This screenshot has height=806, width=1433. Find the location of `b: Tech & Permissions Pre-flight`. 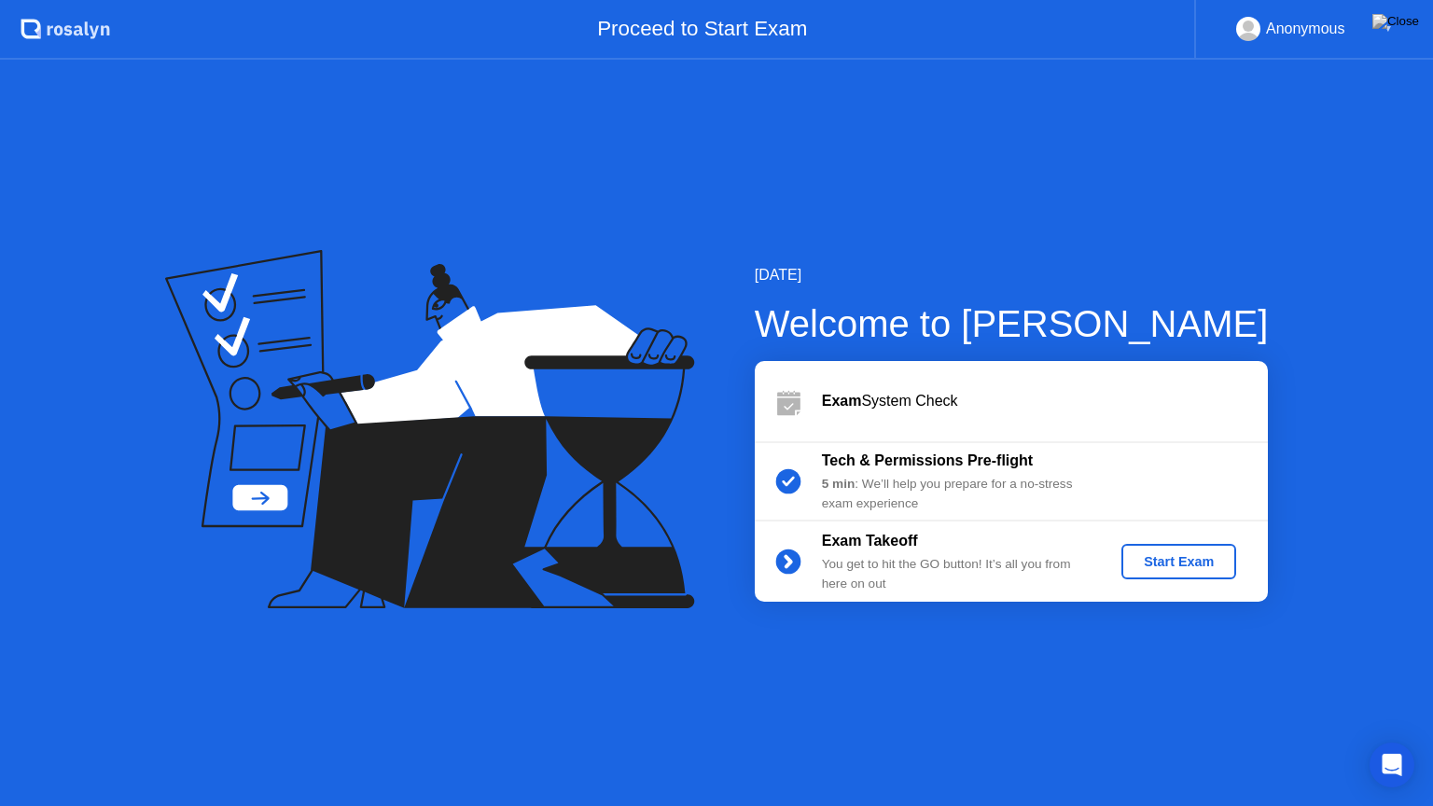

b: Tech & Permissions Pre-flight is located at coordinates (927, 460).